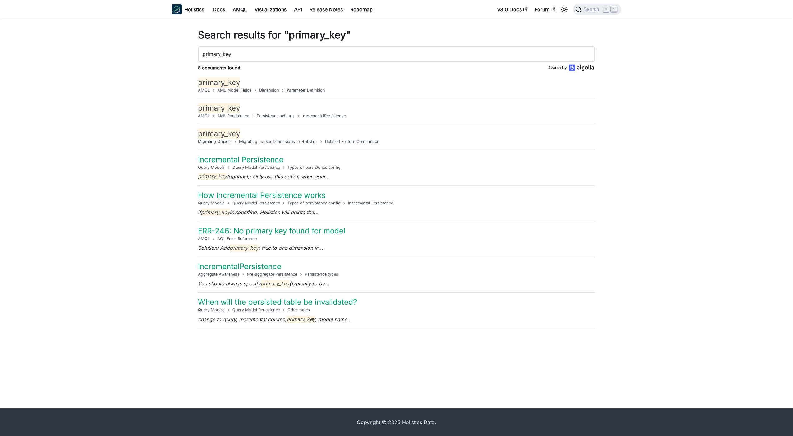 This screenshot has width=793, height=436. I want to click on li: Pre-aggregate Persistence, so click(276, 274).